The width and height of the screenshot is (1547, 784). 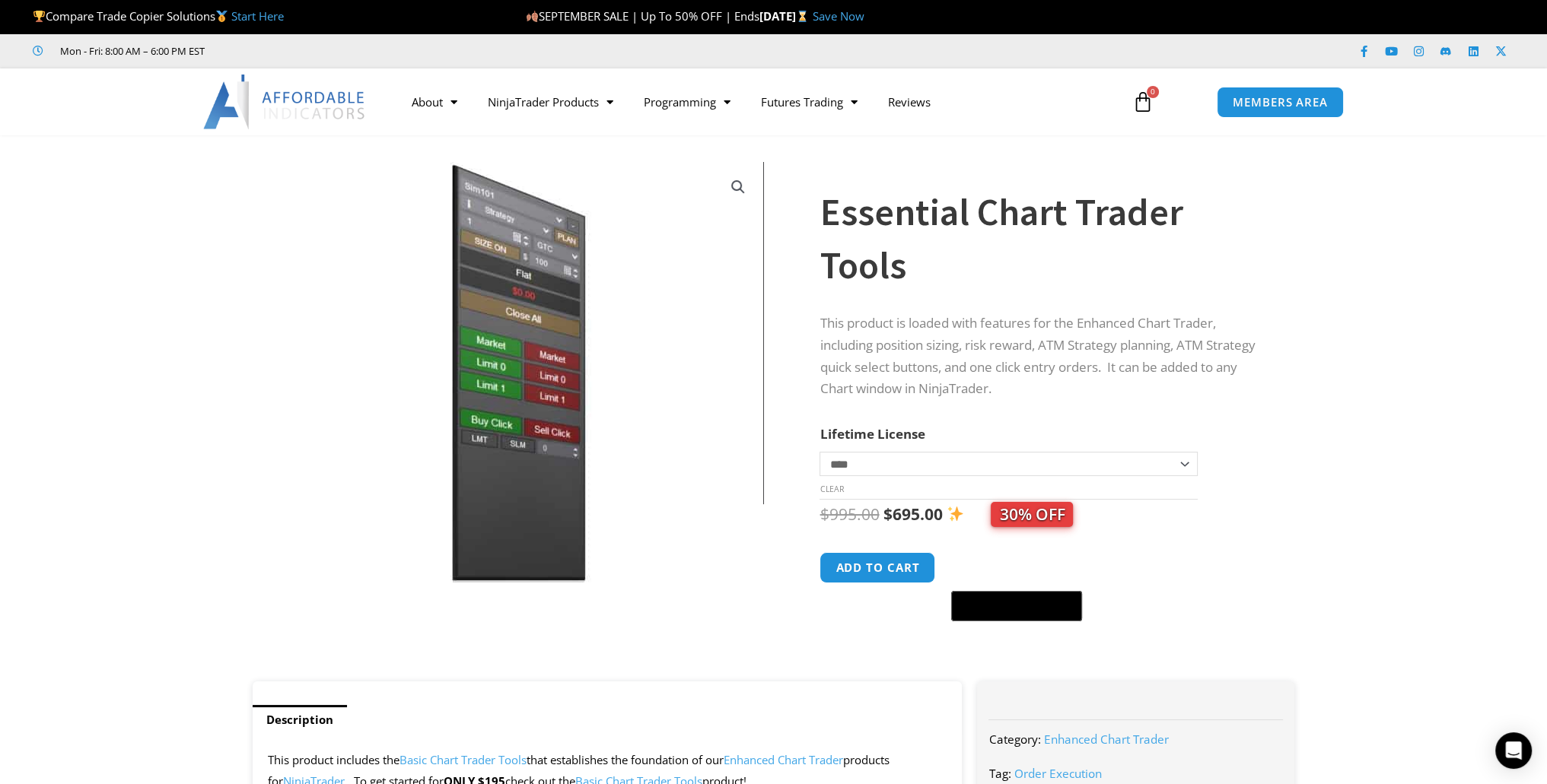 I want to click on bdi: 995.00, so click(x=849, y=514).